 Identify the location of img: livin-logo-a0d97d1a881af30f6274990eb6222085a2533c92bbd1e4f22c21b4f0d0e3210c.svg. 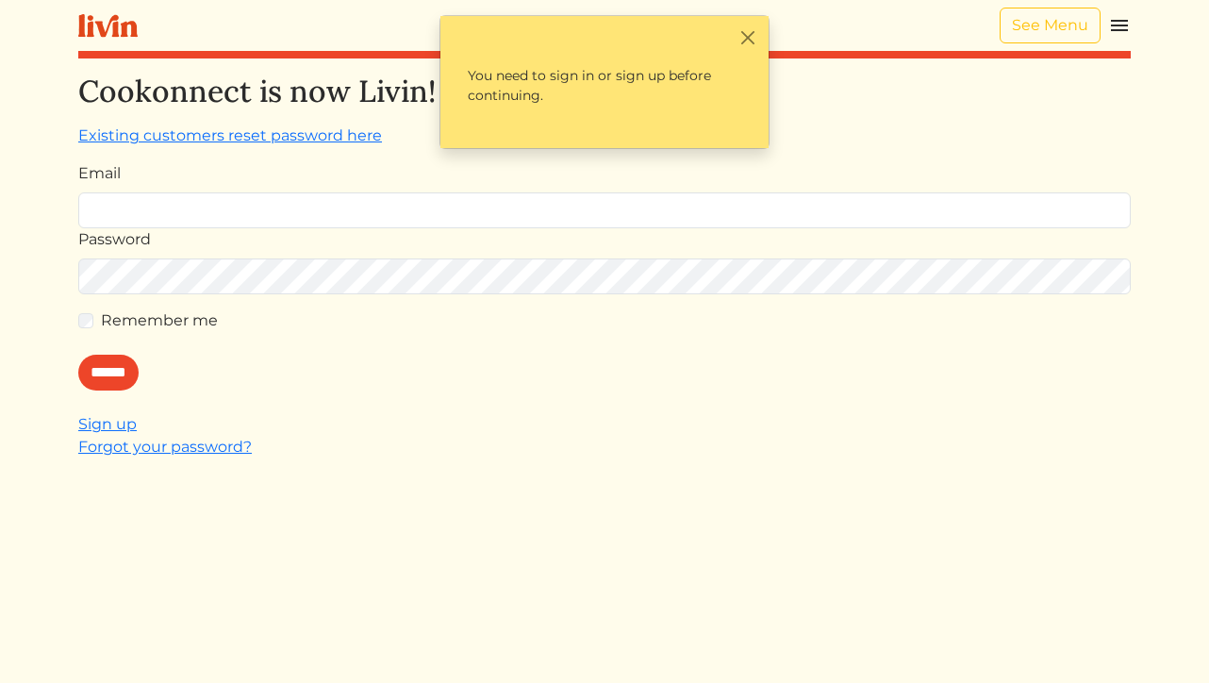
(108, 25).